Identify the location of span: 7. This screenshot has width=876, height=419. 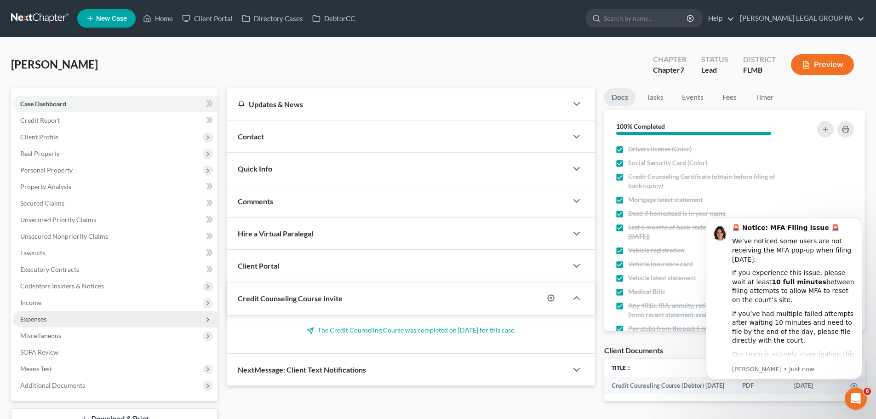
(682, 69).